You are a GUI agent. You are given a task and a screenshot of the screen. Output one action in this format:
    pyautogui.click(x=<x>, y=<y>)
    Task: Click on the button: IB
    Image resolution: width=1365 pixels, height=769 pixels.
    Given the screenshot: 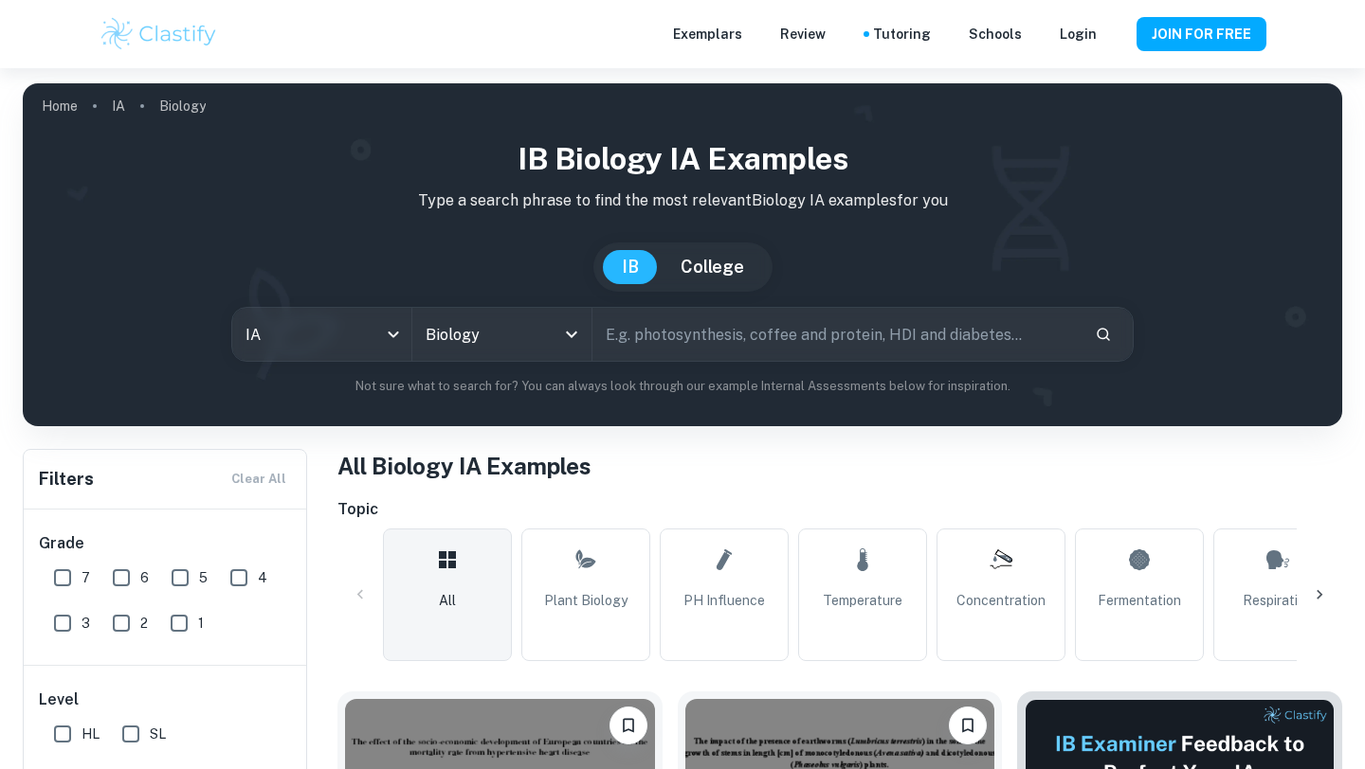 What is the action you would take?
    pyautogui.click(x=630, y=267)
    